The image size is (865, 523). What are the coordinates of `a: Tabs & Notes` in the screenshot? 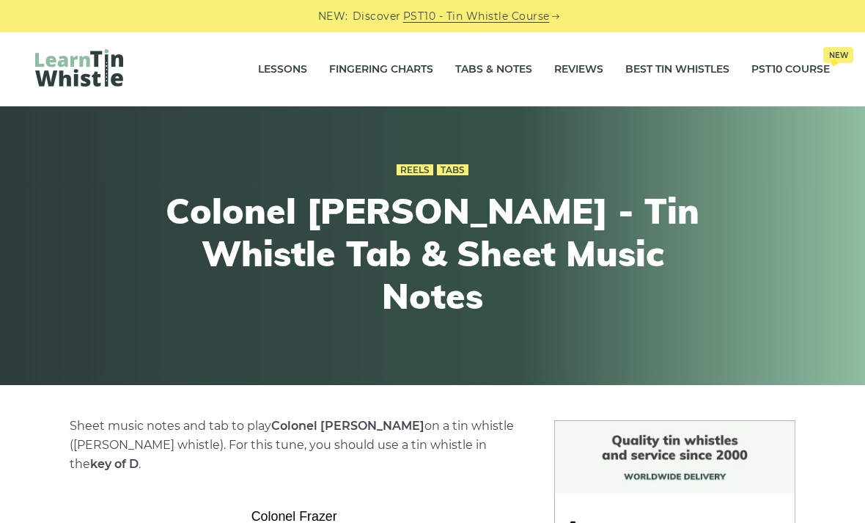 It's located at (493, 70).